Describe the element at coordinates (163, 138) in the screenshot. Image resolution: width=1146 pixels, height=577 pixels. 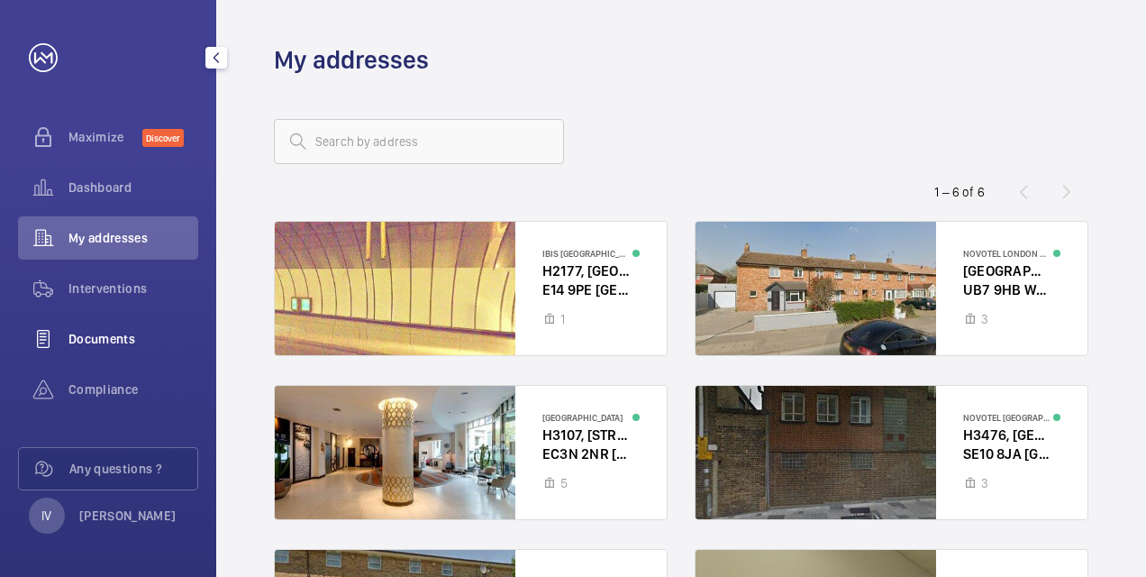
I see `span: Discover` at that location.